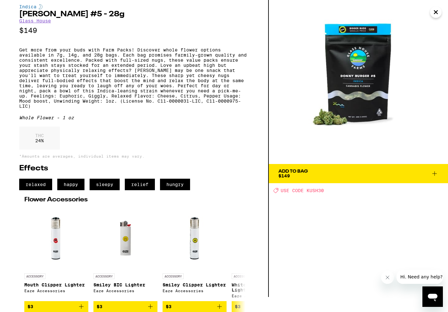  What do you see at coordinates (264, 238) in the screenshot?
I see `img: Eaze Accessories - White Eaze Clipper Lighter` at bounding box center [264, 238].